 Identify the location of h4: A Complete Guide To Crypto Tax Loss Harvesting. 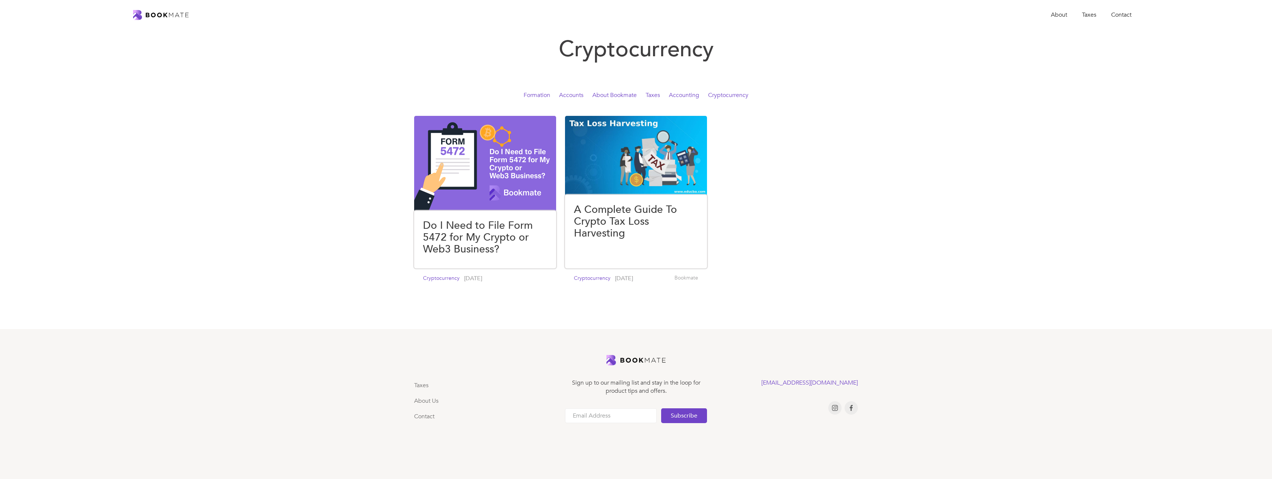
(636, 221).